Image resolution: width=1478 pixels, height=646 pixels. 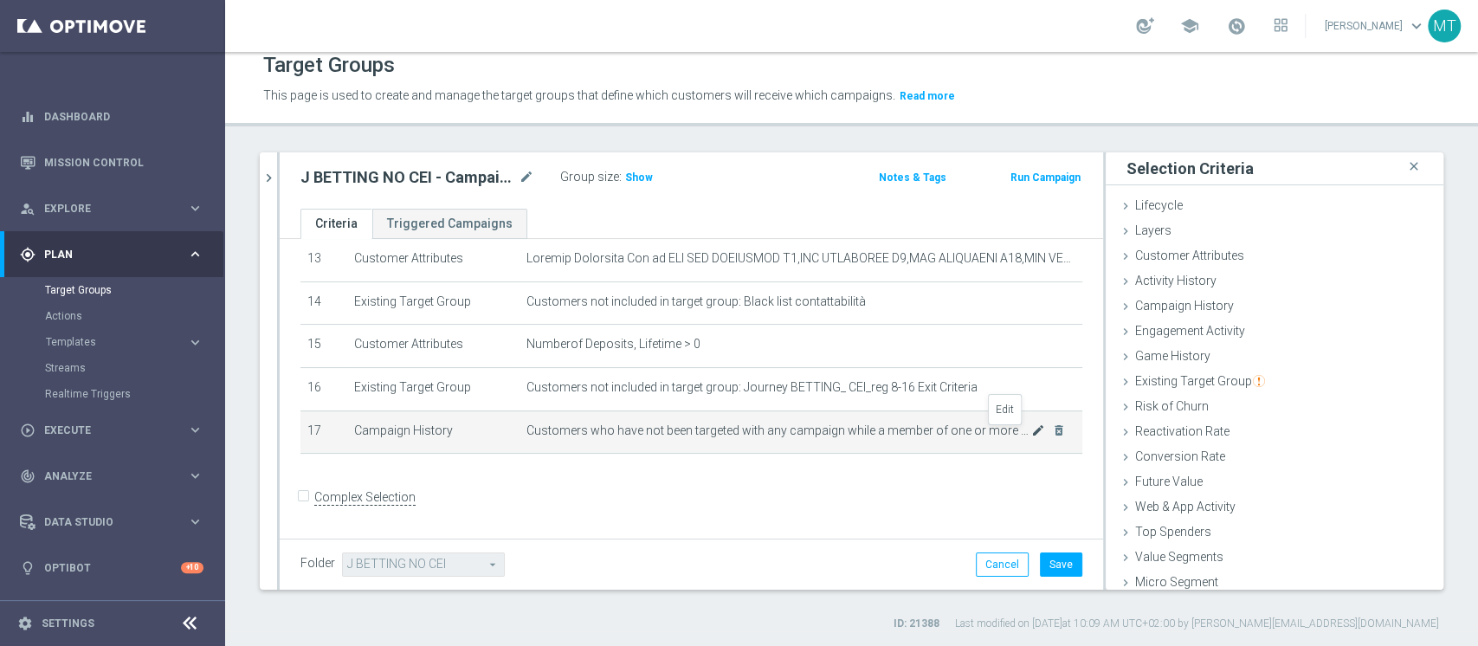 I want to click on span: Execute, so click(x=115, y=430).